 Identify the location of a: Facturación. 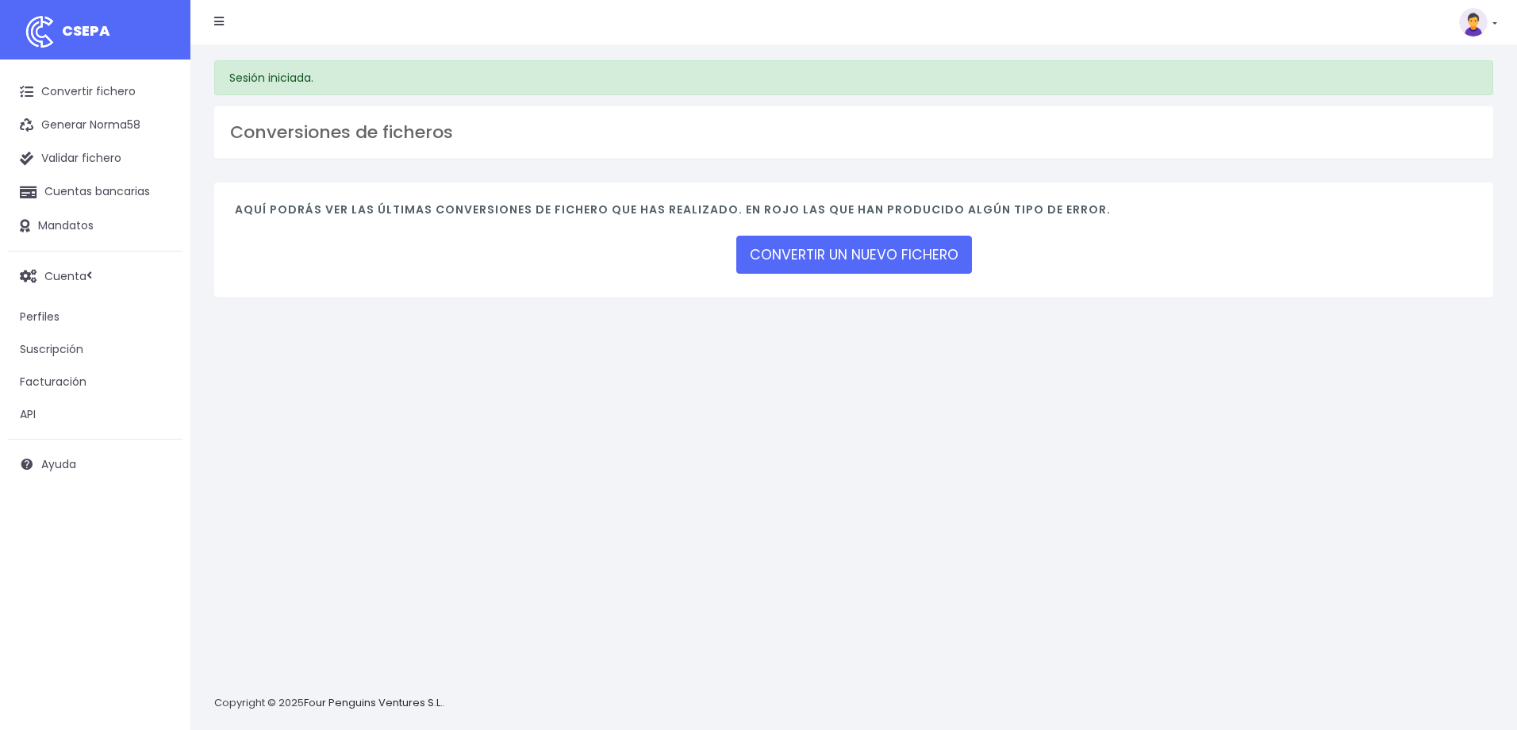
(95, 382).